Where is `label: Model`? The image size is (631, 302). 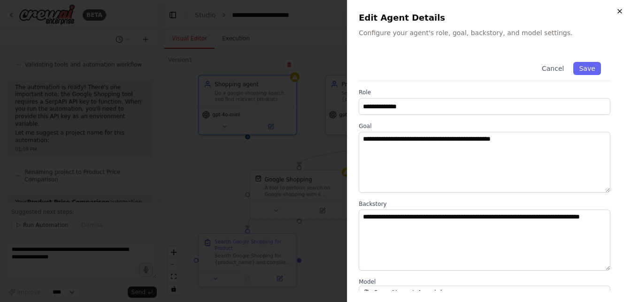
label: Model is located at coordinates (485, 282).